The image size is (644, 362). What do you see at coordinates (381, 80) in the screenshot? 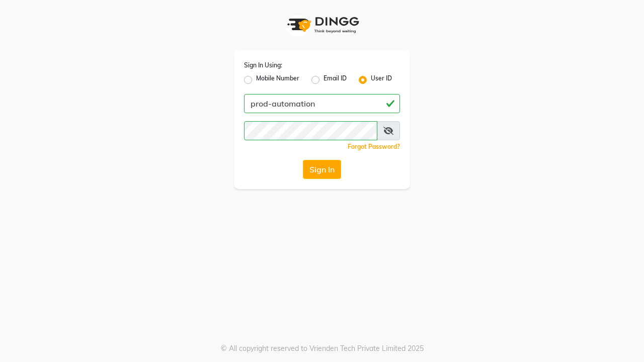
I see `label: User ID` at bounding box center [381, 80].